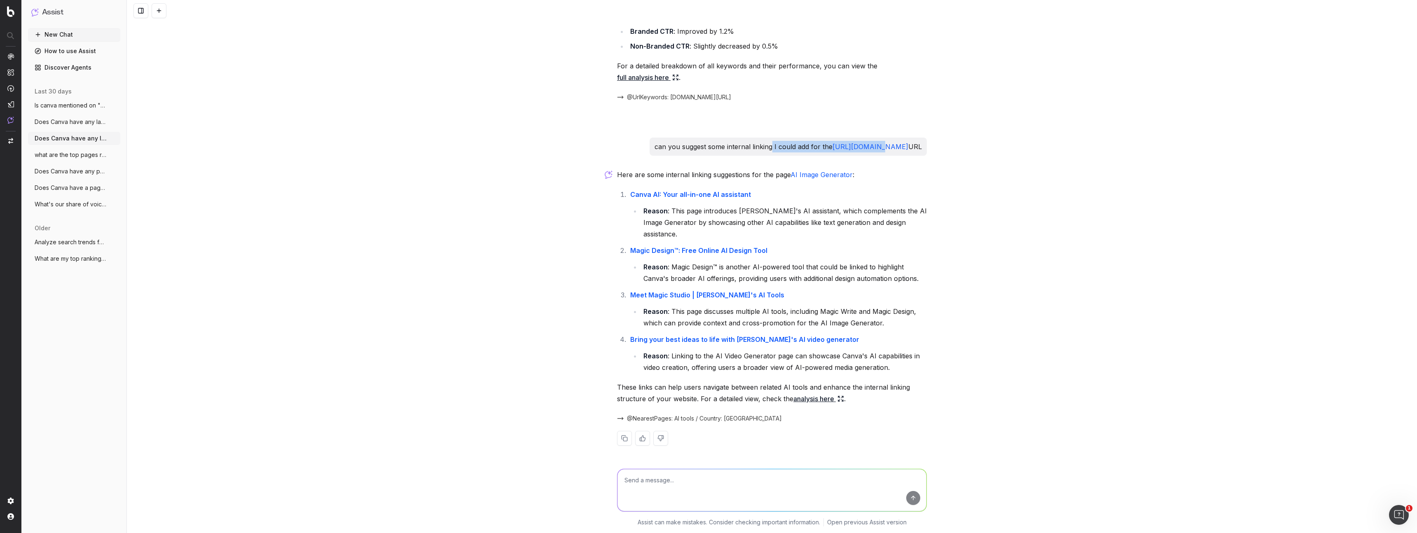 The width and height of the screenshot is (1417, 533). Describe the element at coordinates (11, 12) in the screenshot. I see `img: Botify logo` at that location.